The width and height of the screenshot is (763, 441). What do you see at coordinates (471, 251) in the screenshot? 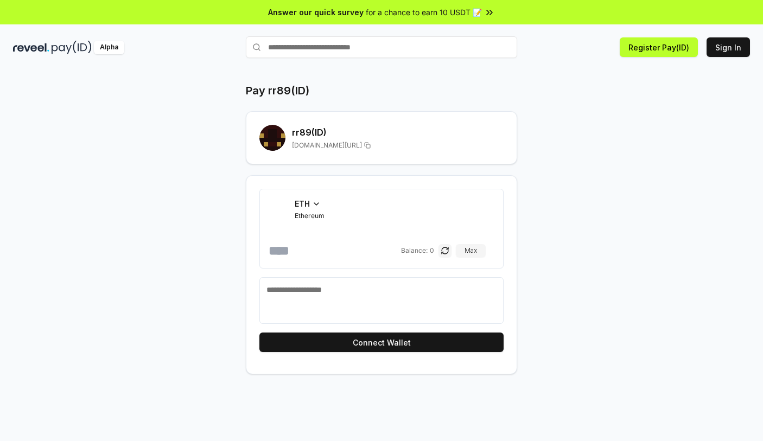
I see `button: Max` at bounding box center [471, 251].